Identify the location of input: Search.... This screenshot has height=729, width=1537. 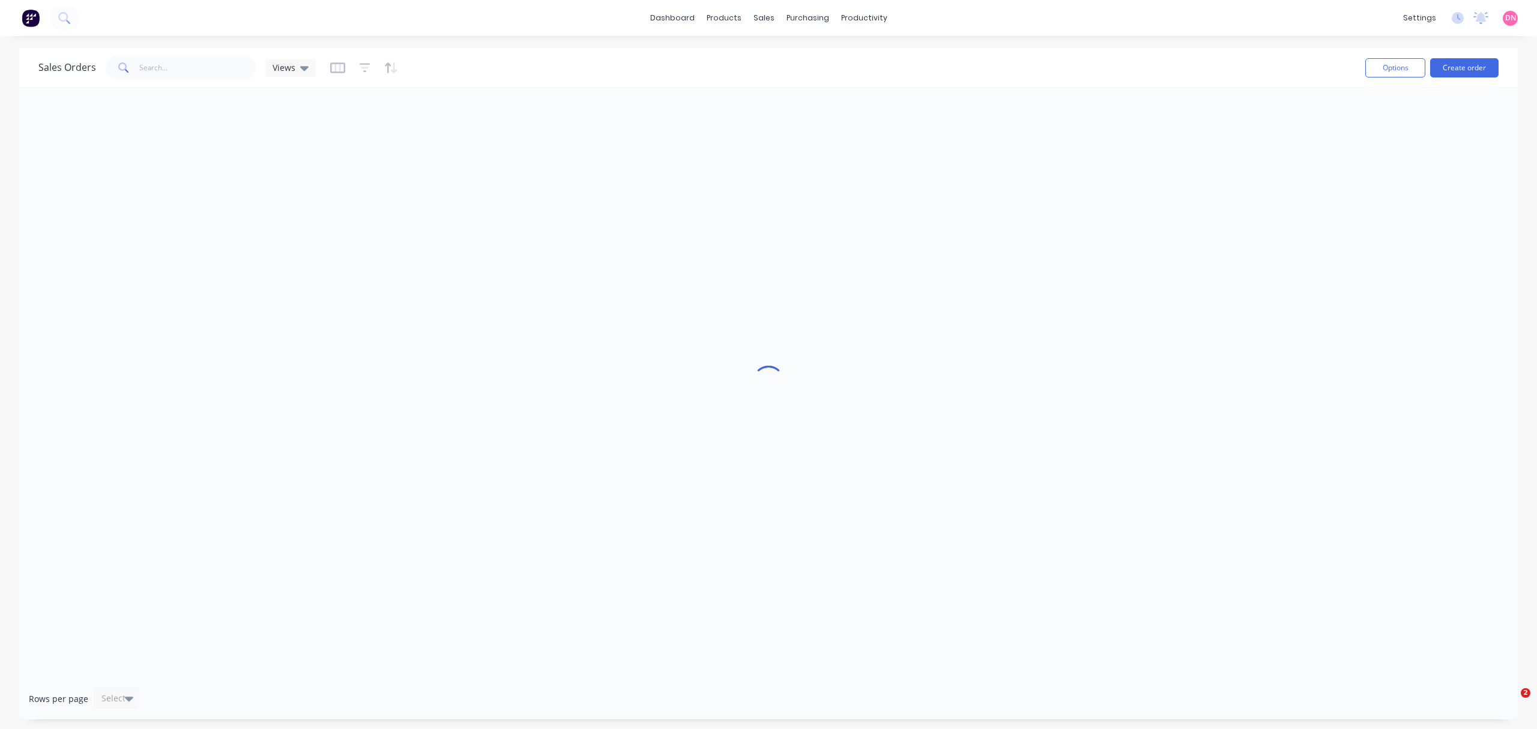
(198, 68).